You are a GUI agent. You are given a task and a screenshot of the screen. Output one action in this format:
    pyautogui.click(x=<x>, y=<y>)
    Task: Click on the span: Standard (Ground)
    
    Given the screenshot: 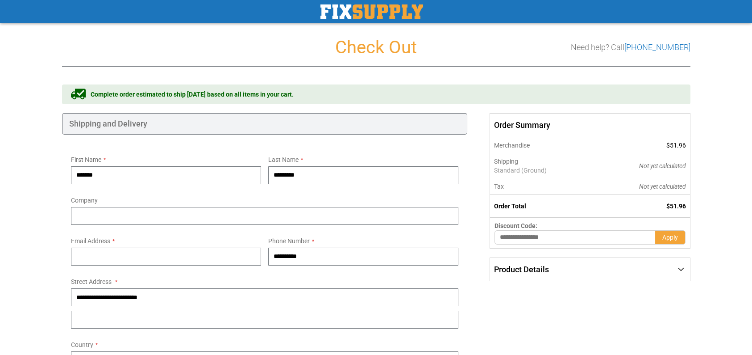 What is the action you would take?
    pyautogui.click(x=543, y=170)
    